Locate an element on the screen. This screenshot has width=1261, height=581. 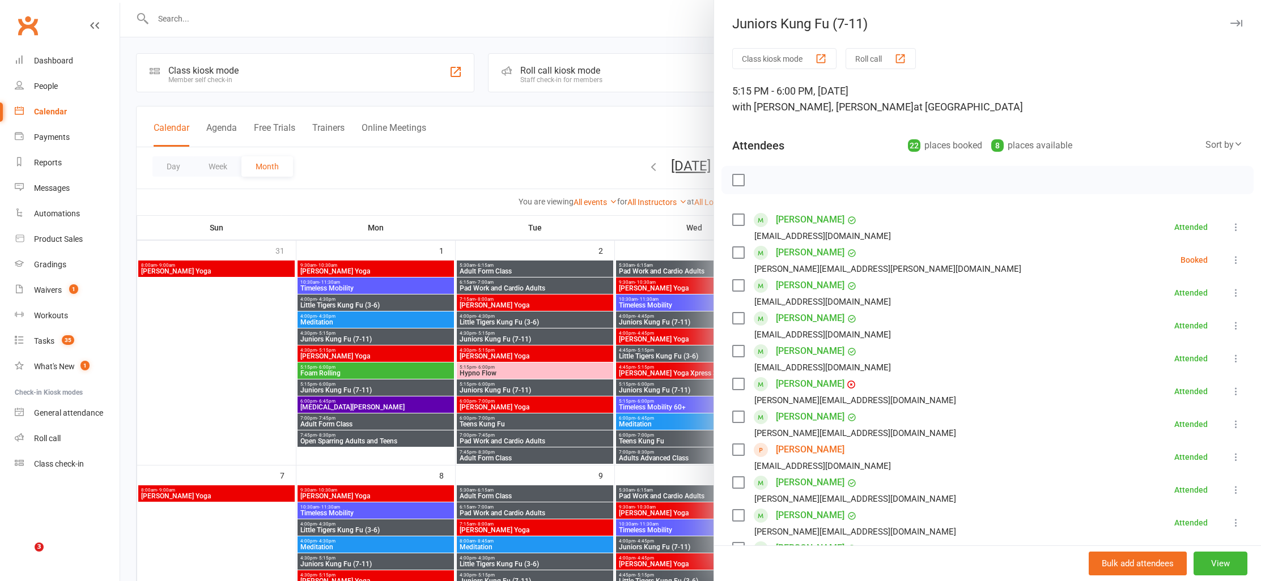
a: Messages is located at coordinates (67, 188).